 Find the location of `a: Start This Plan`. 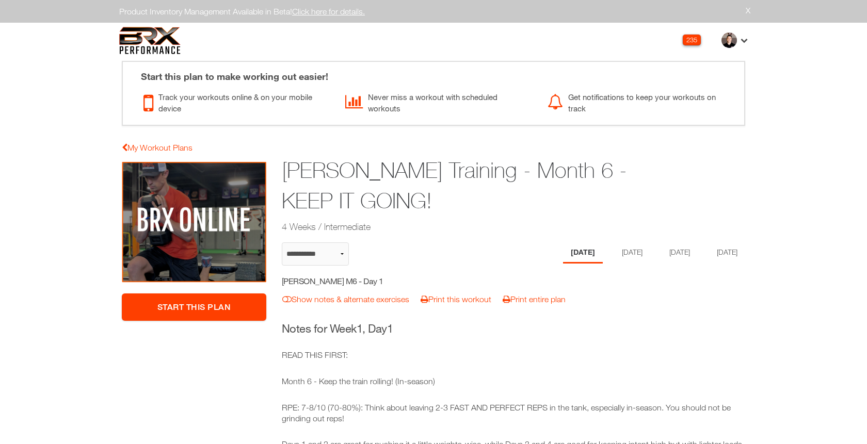

a: Start This Plan is located at coordinates (194, 307).